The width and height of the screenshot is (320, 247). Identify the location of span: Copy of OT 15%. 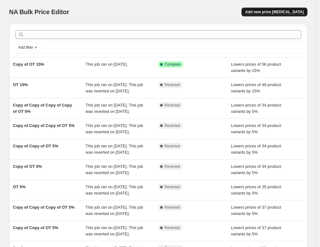
(29, 64).